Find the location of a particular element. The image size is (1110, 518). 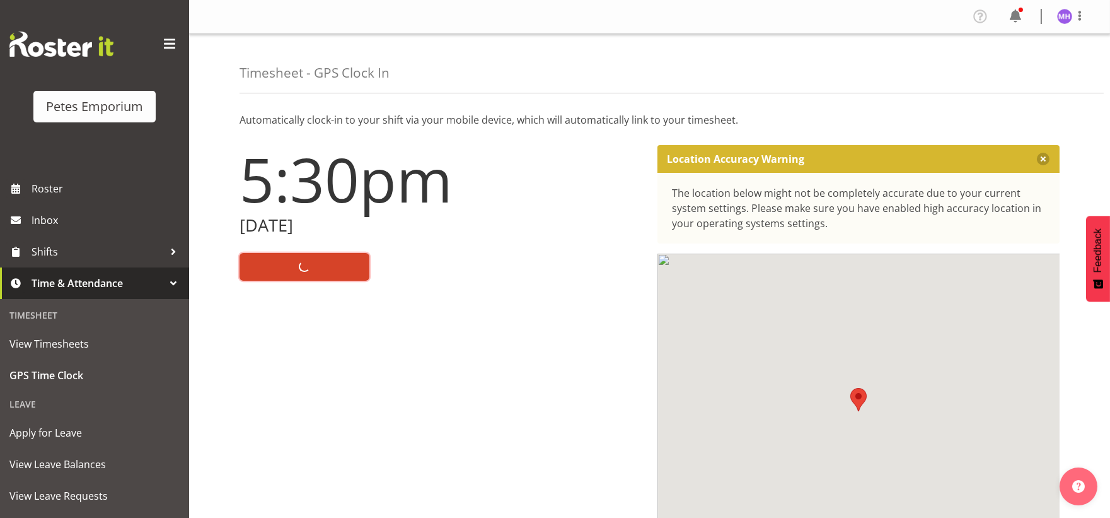

img: help-xxl-2.png is located at coordinates (1079, 486).